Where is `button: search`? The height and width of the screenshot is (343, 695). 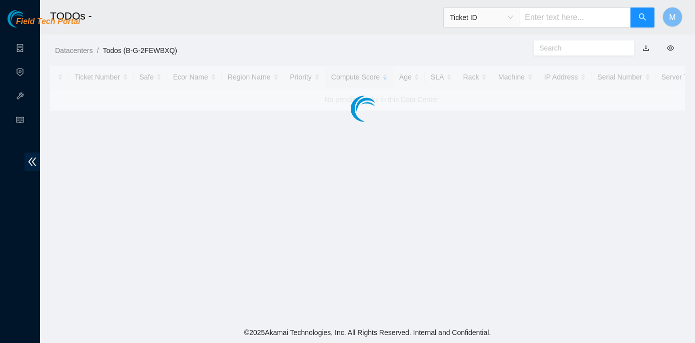
button: search is located at coordinates (642, 18).